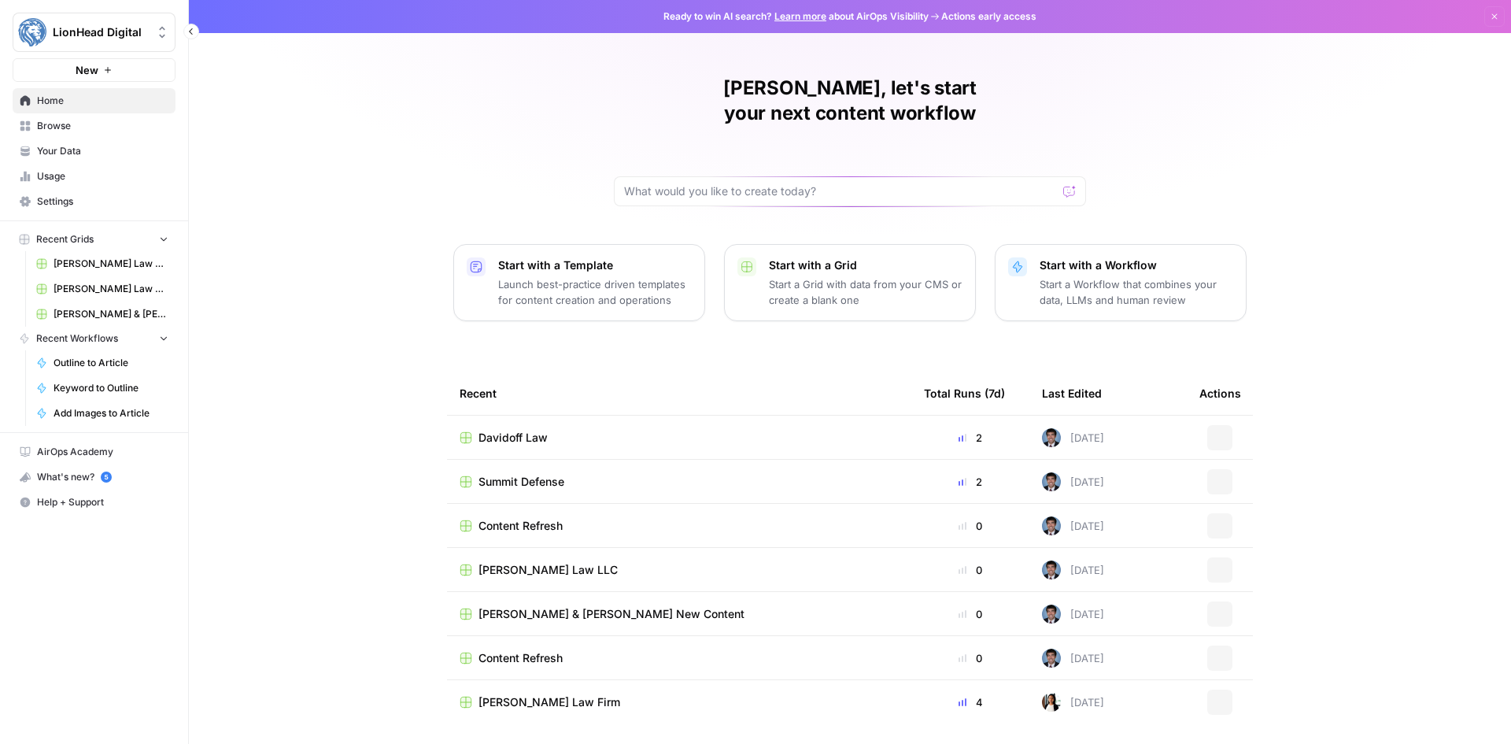  What do you see at coordinates (102, 126) in the screenshot?
I see `span: Browse` at bounding box center [102, 126].